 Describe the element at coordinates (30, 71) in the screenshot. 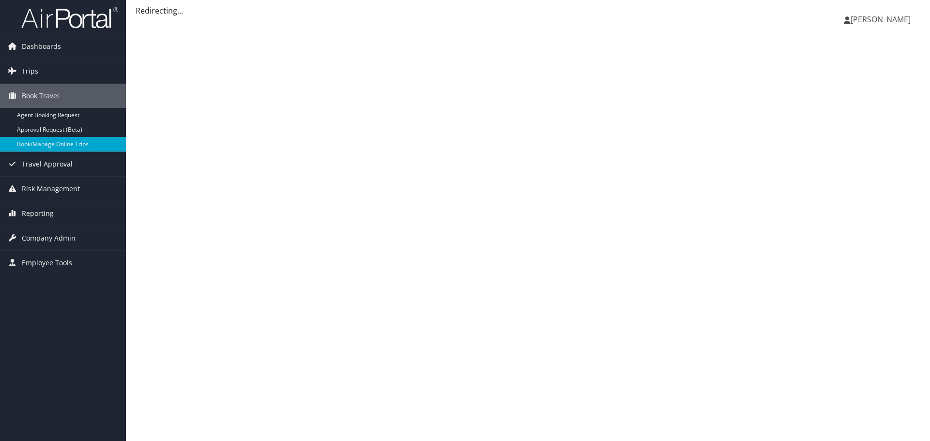

I see `span: Trips` at that location.